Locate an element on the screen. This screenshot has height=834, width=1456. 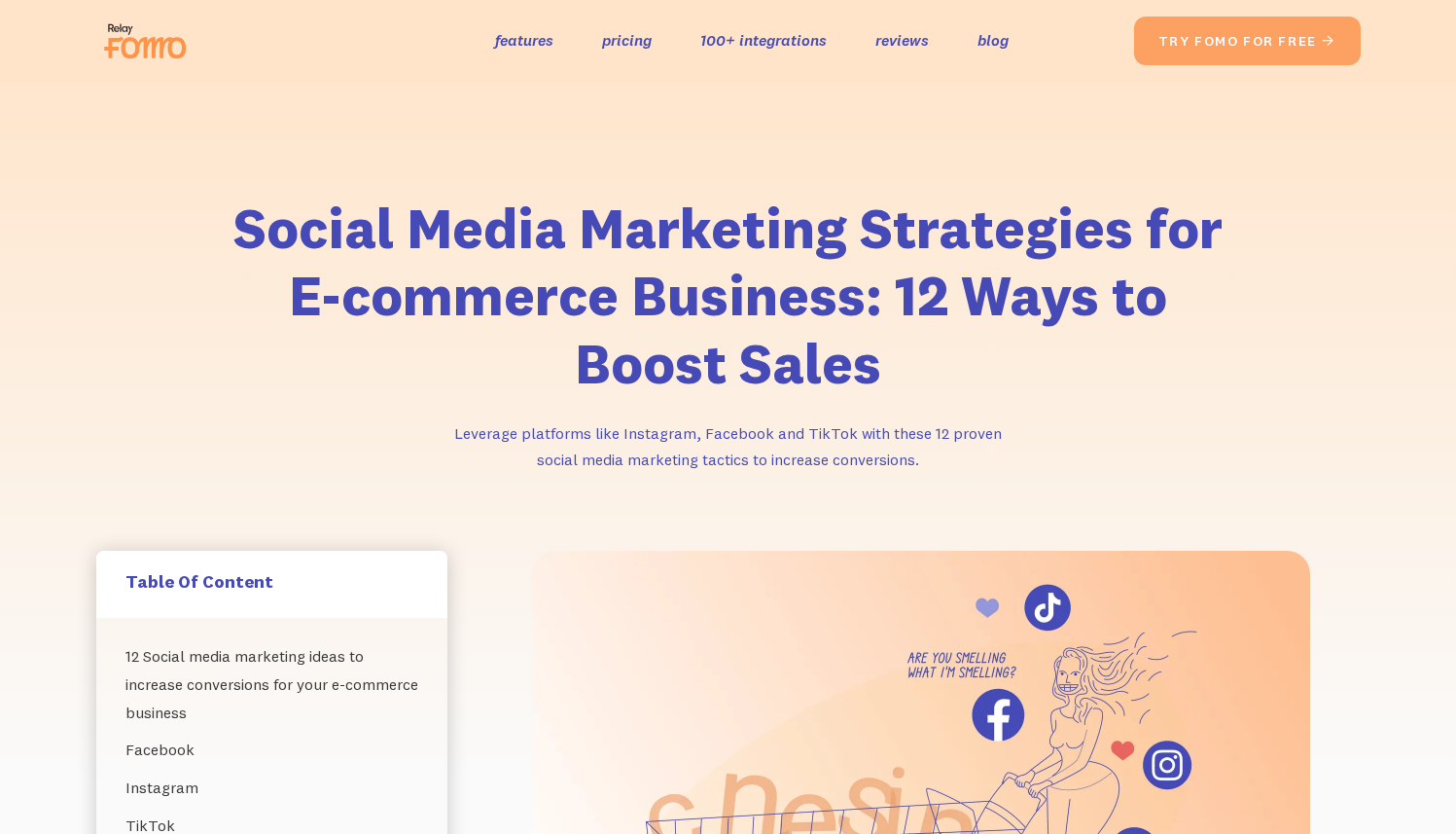
a: pricing is located at coordinates (627, 40).